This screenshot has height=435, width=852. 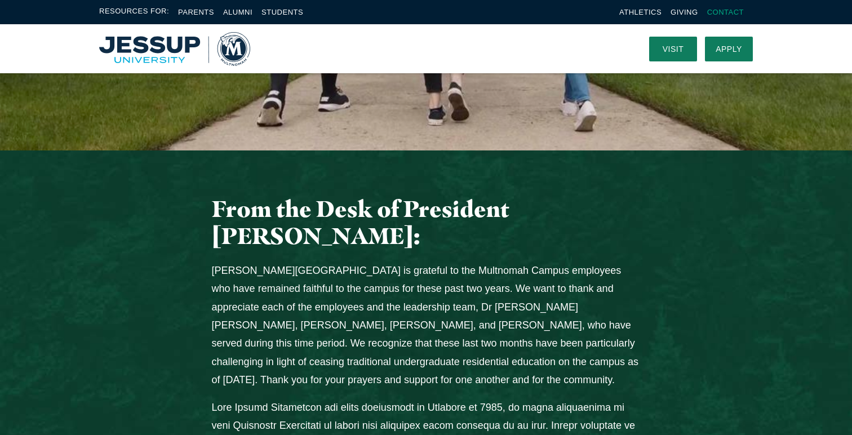 What do you see at coordinates (238, 12) in the screenshot?
I see `a: Alumni` at bounding box center [238, 12].